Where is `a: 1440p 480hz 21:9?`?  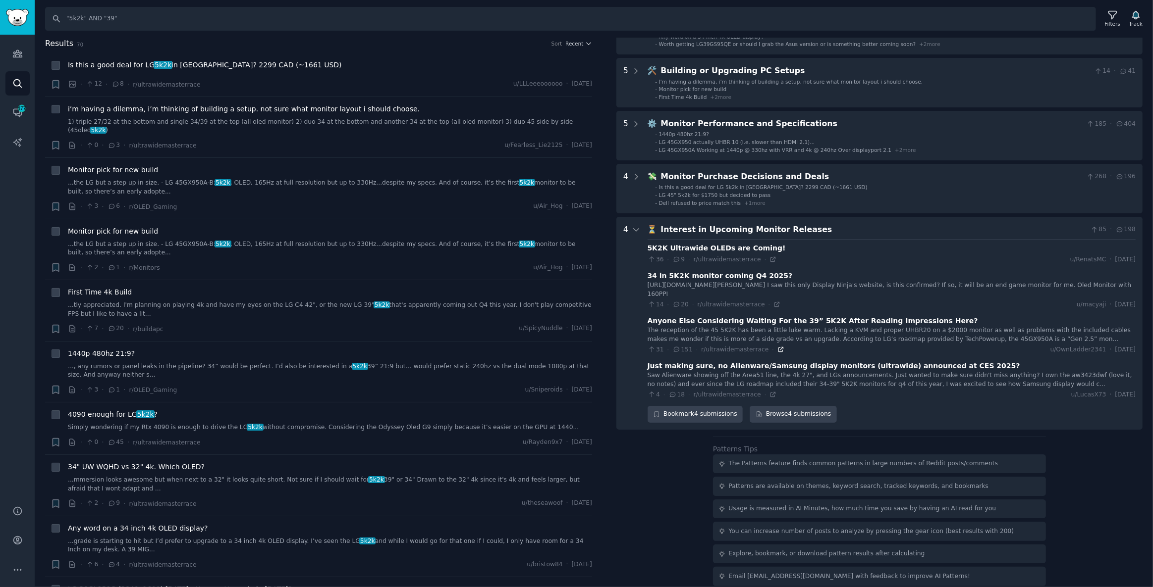
a: 1440p 480hz 21:9? is located at coordinates (101, 354).